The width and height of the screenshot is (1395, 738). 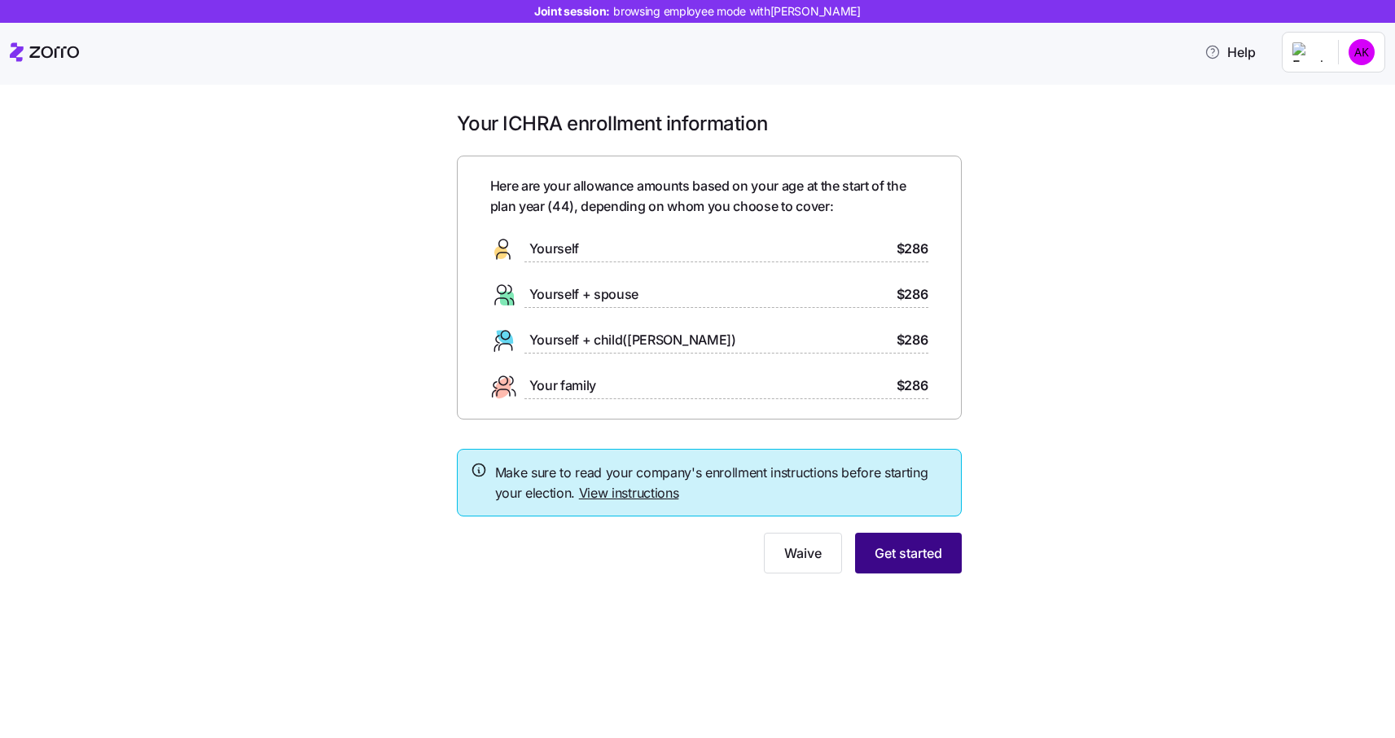 I want to click on span: Here are your allowance amounts based on your age at the start of the plan year ( 44 ), depending..., so click(x=709, y=196).